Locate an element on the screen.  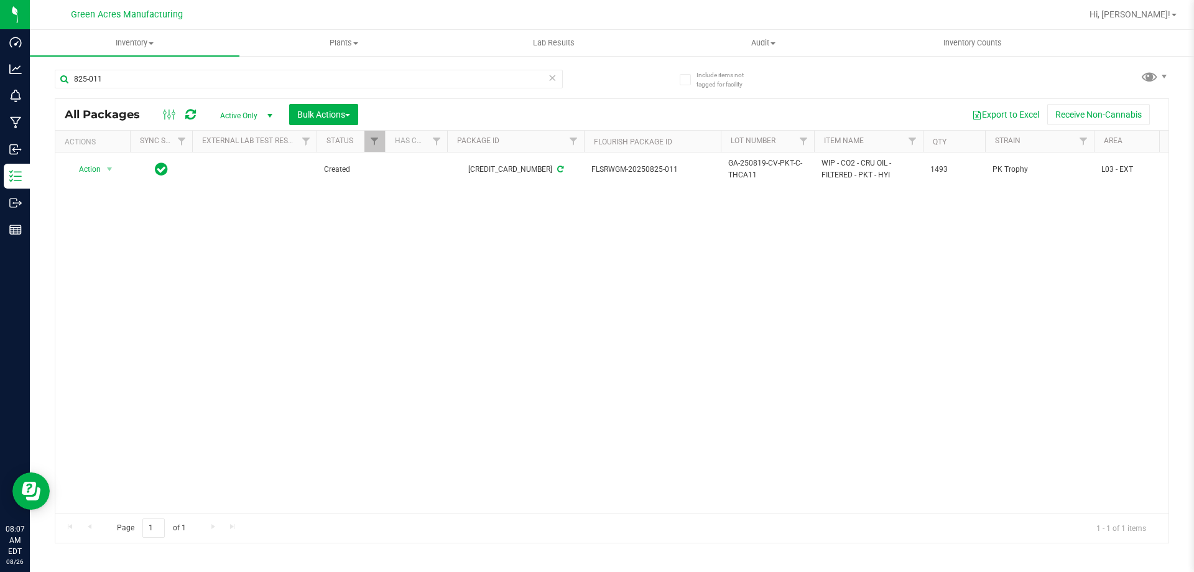
span: Include items not tagged for facility is located at coordinates (728, 80).